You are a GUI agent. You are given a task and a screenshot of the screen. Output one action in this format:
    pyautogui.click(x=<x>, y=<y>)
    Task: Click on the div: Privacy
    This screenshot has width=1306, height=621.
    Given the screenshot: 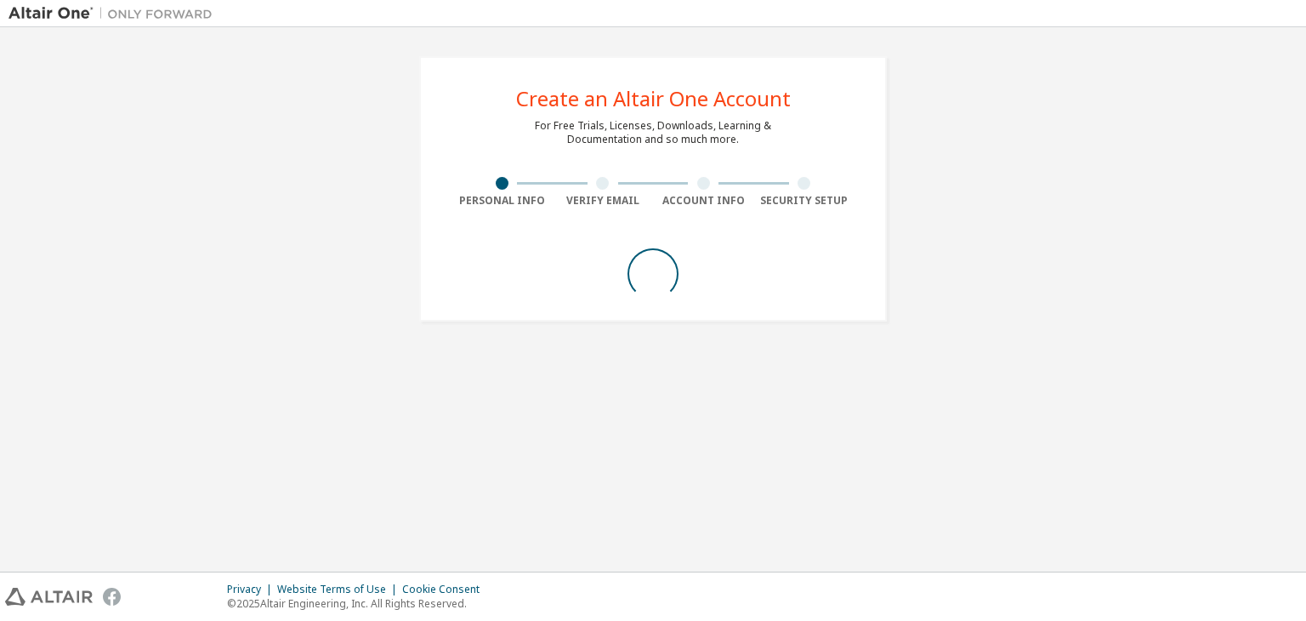 What is the action you would take?
    pyautogui.click(x=252, y=589)
    